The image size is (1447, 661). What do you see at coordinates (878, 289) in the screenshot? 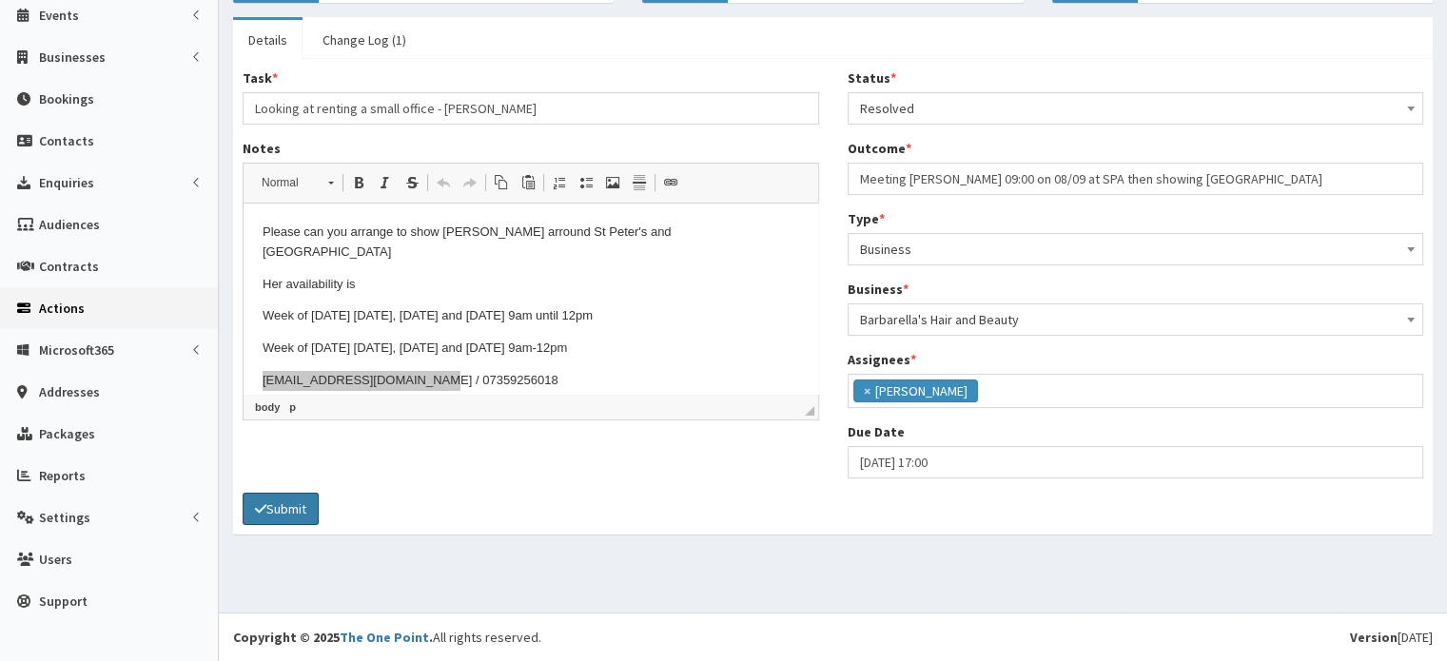
I see `label: Business` at bounding box center [878, 289].